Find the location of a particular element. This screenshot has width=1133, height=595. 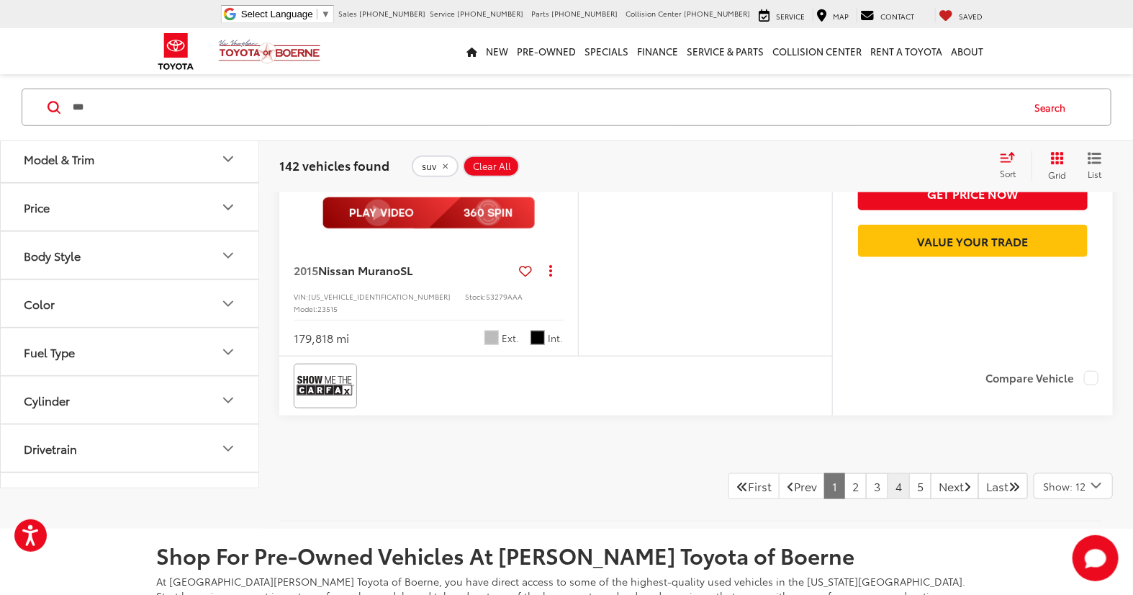

span: dropdown dots is located at coordinates (551, 270).